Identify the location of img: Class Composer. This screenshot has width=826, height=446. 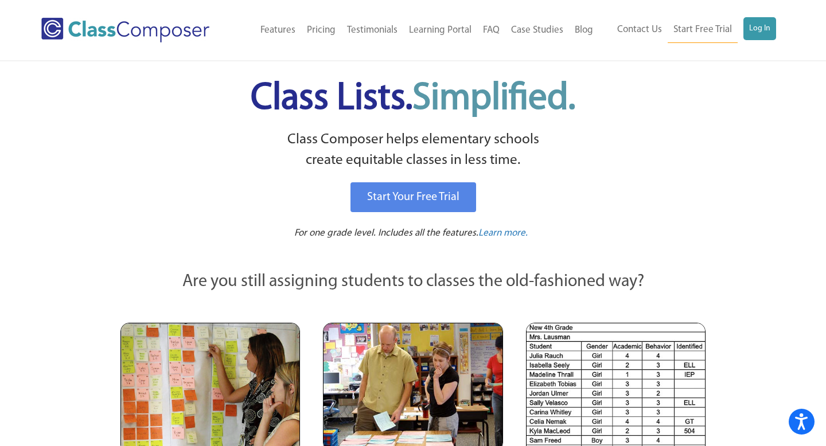
(125, 30).